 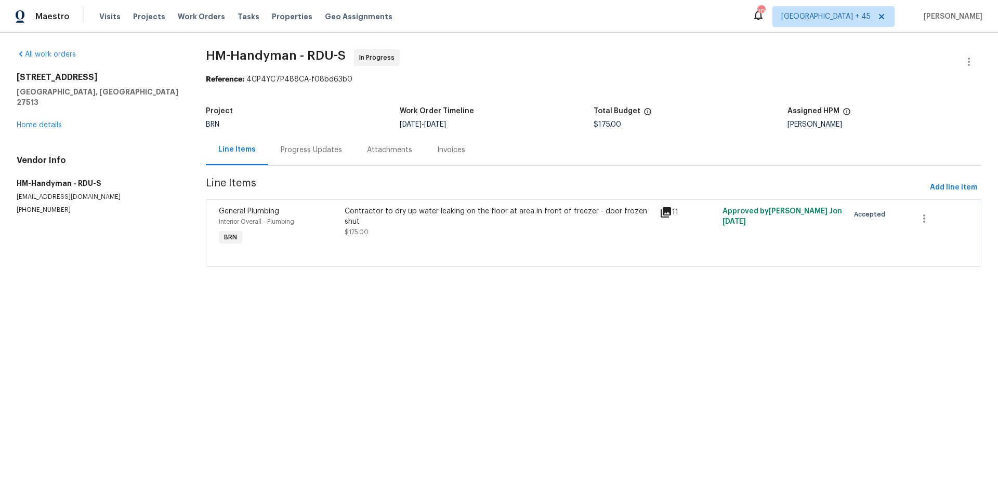 What do you see at coordinates (248, 17) in the screenshot?
I see `span: Tasks` at bounding box center [248, 17].